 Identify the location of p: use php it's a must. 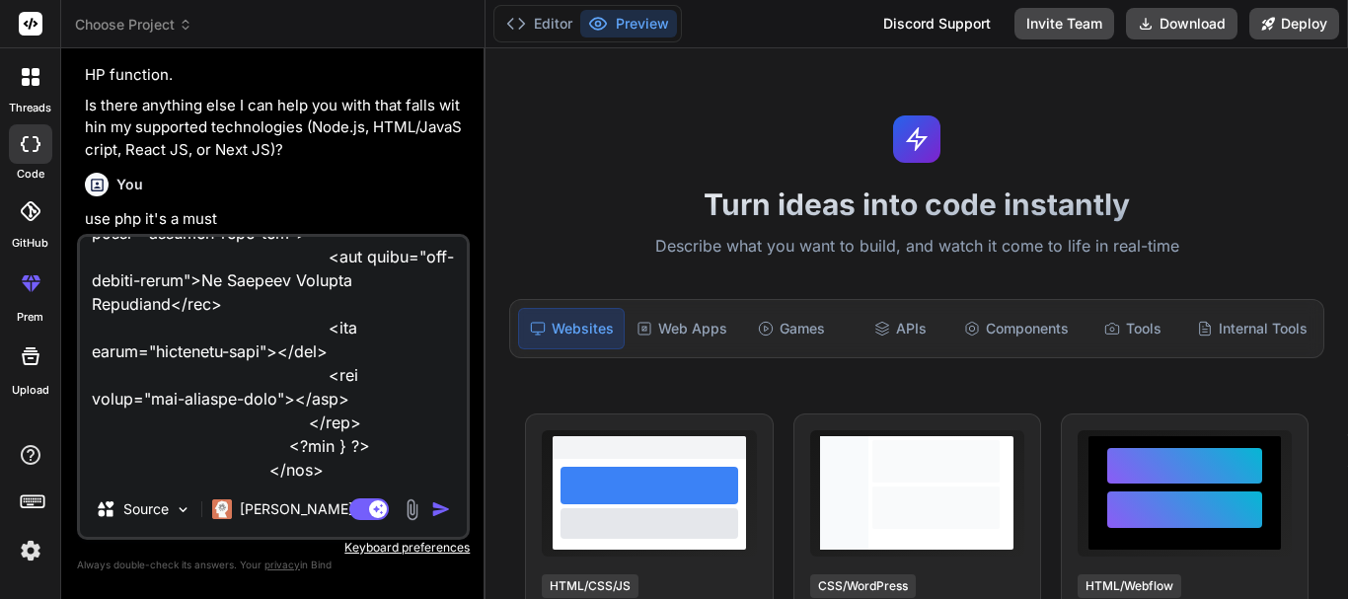
(275, 219).